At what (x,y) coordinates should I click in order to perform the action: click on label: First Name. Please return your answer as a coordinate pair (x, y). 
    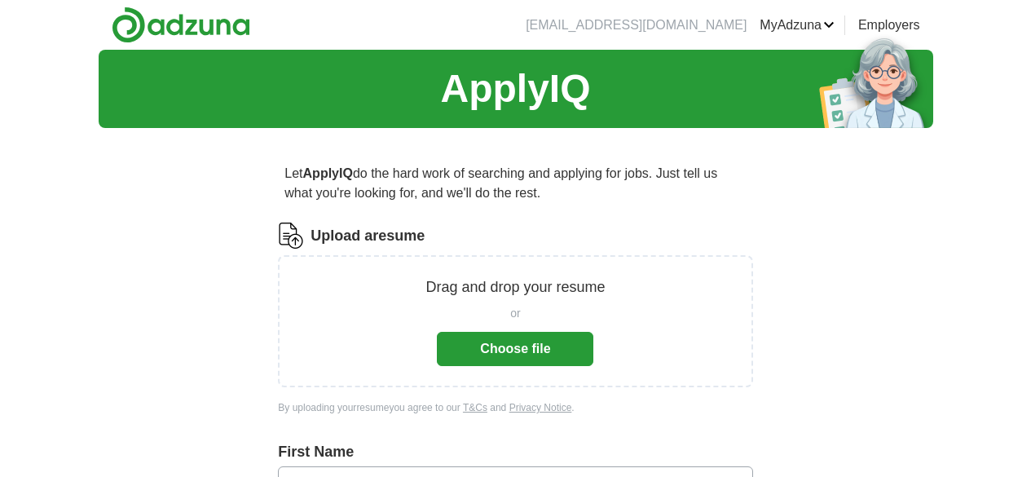
    Looking at the image, I should click on (515, 451).